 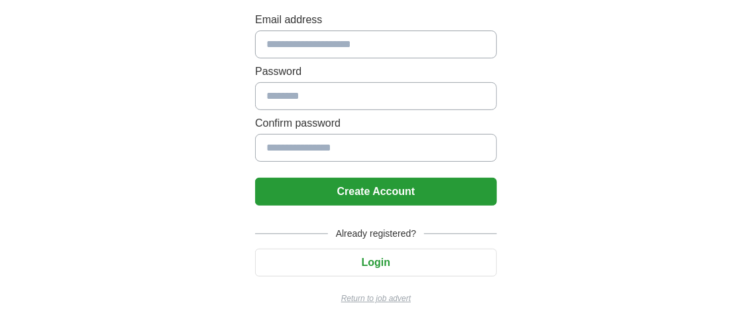 I want to click on label: Email address, so click(x=376, y=20).